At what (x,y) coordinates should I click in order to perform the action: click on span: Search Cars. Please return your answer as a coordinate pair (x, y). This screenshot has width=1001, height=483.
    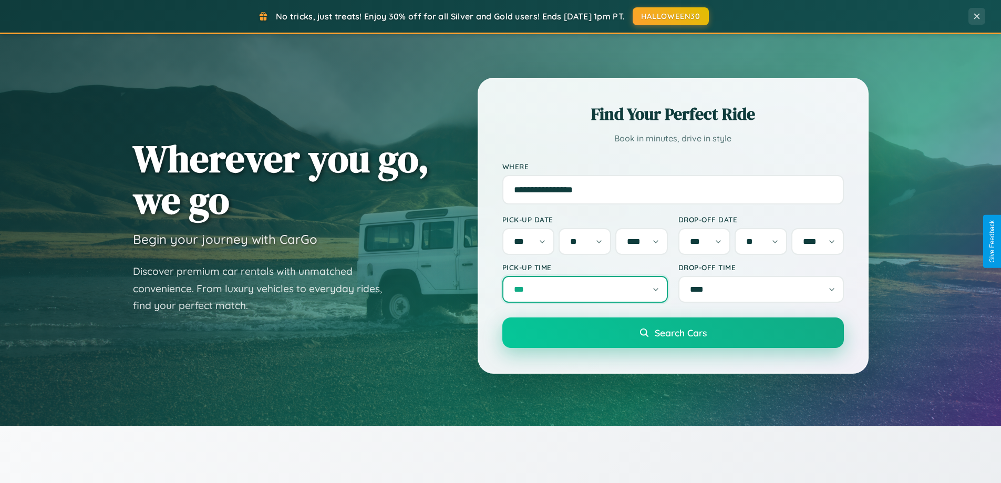
    Looking at the image, I should click on (681, 333).